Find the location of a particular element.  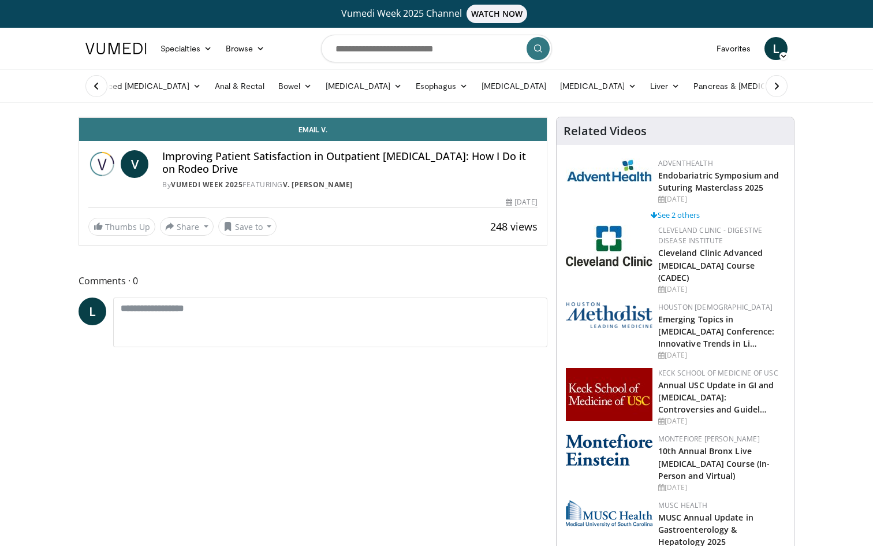

a: V is located at coordinates (135, 164).